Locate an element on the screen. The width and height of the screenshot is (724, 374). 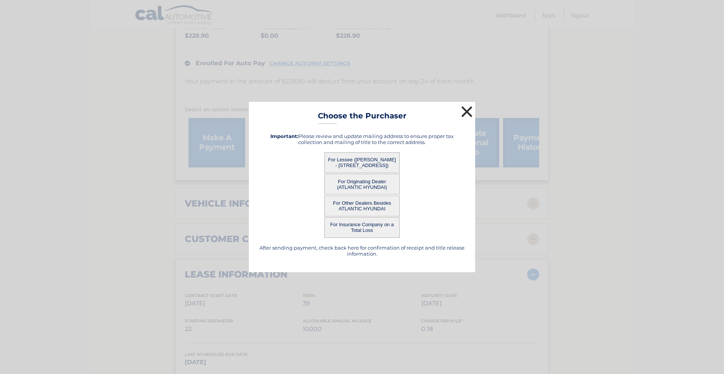
h5: After sending payment, check back here for confirmation of receipt and title release information. is located at coordinates (362, 251).